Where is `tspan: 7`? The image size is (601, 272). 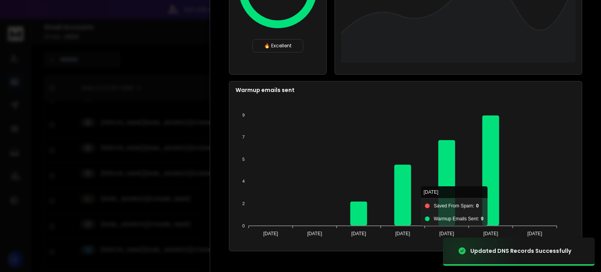
tspan: 7 is located at coordinates (243, 137).